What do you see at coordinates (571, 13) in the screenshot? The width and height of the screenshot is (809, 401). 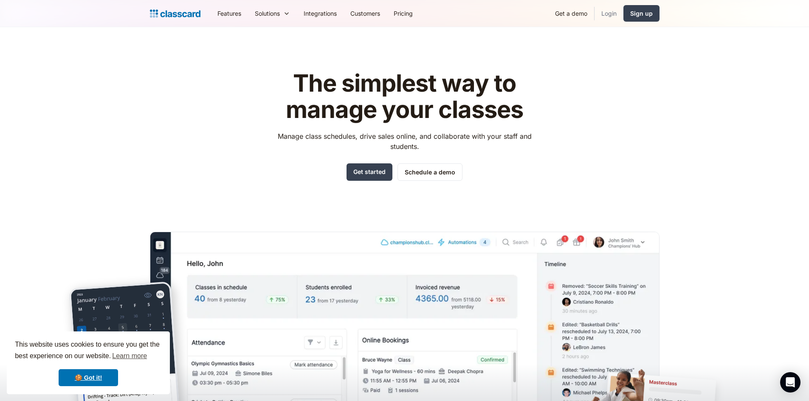 I see `a: Get a demo` at bounding box center [571, 13].